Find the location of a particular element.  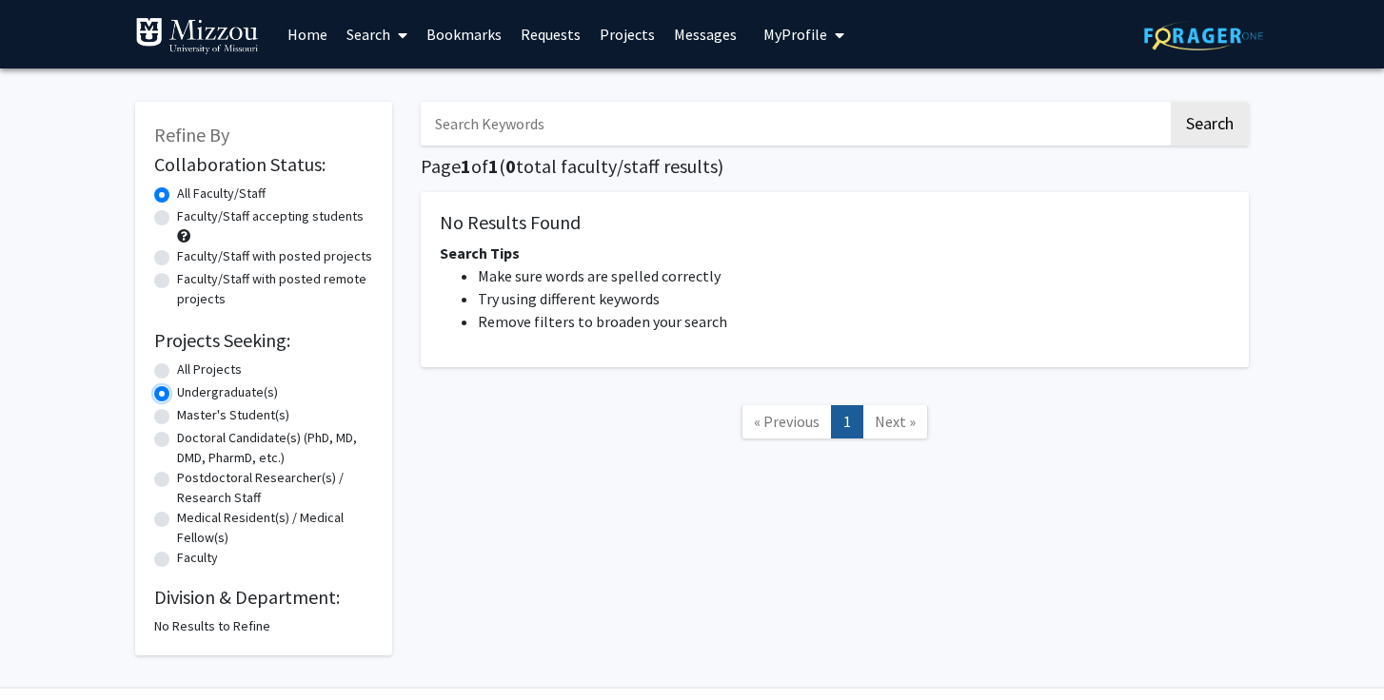

label: All Projects is located at coordinates (209, 369).